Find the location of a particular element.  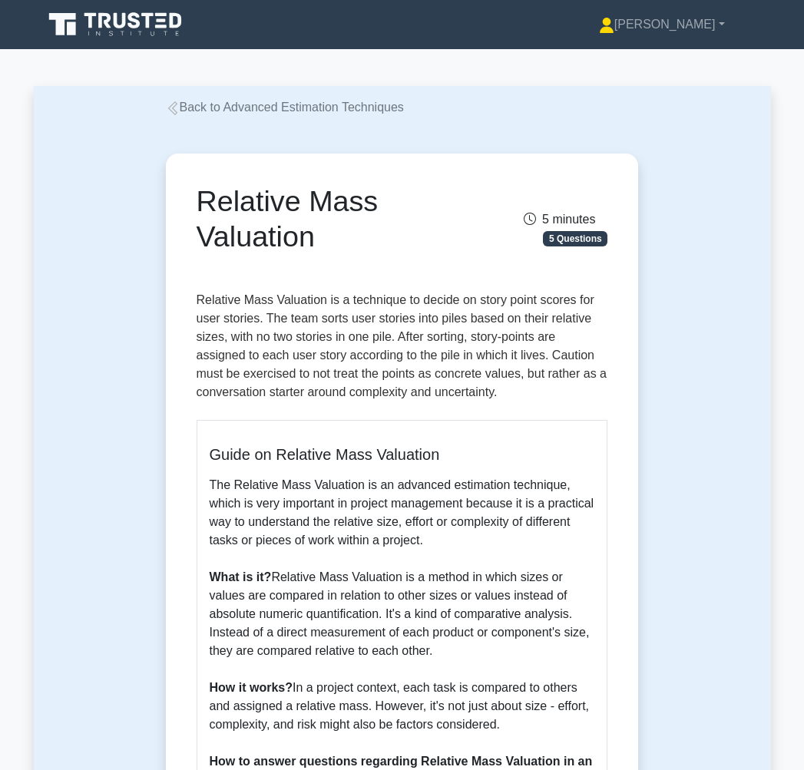

a: Back to Advanced Estimation Techniques is located at coordinates (285, 107).